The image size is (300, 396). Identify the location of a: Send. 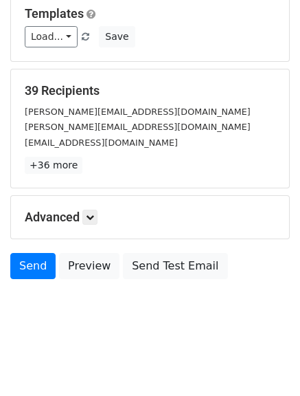
(33, 266).